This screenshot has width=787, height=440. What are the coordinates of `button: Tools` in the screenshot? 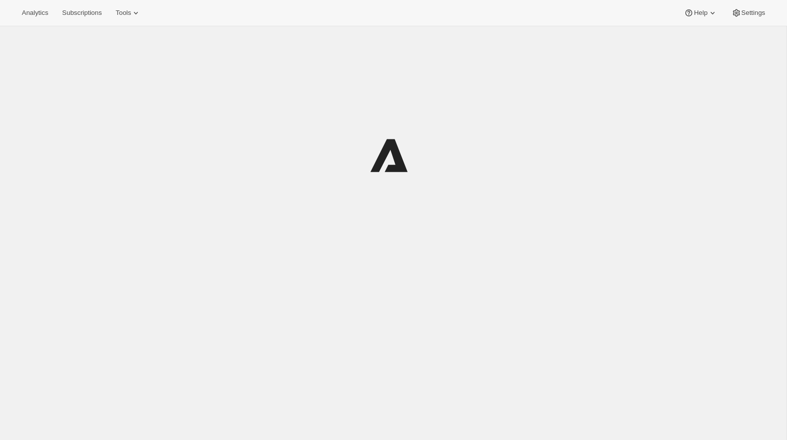 It's located at (128, 13).